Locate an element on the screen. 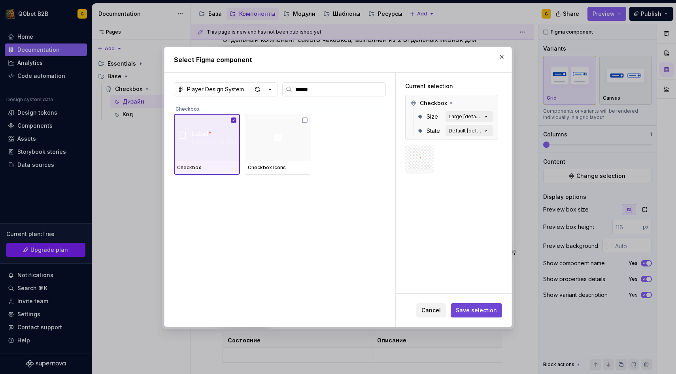  span: Cancel is located at coordinates (431, 310).